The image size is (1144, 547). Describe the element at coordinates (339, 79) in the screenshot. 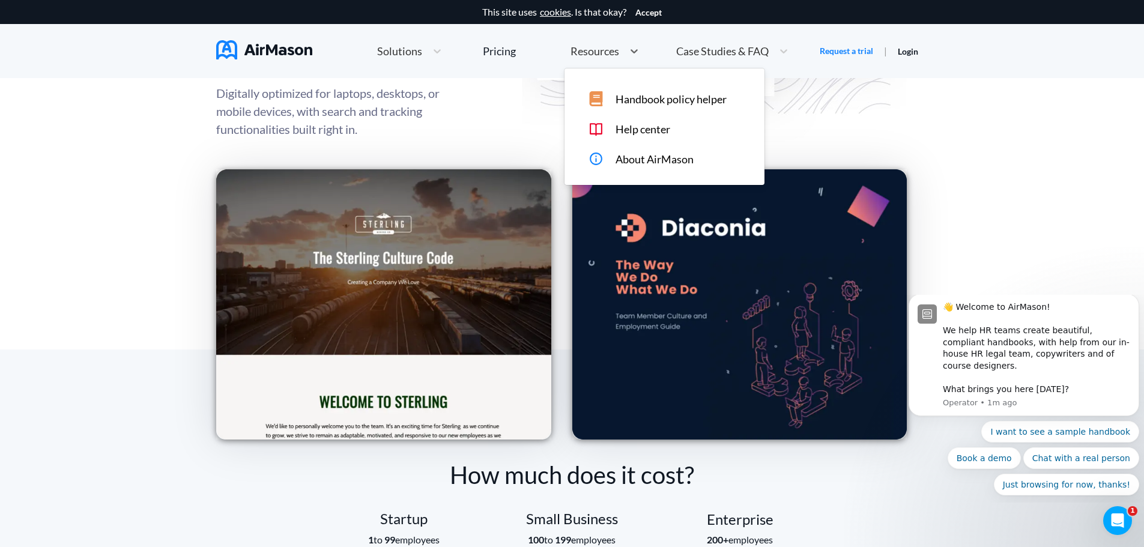

I see `div: Digitally optimized for laptops, desktops, or mobile devices, with search and tracking functional...` at that location.